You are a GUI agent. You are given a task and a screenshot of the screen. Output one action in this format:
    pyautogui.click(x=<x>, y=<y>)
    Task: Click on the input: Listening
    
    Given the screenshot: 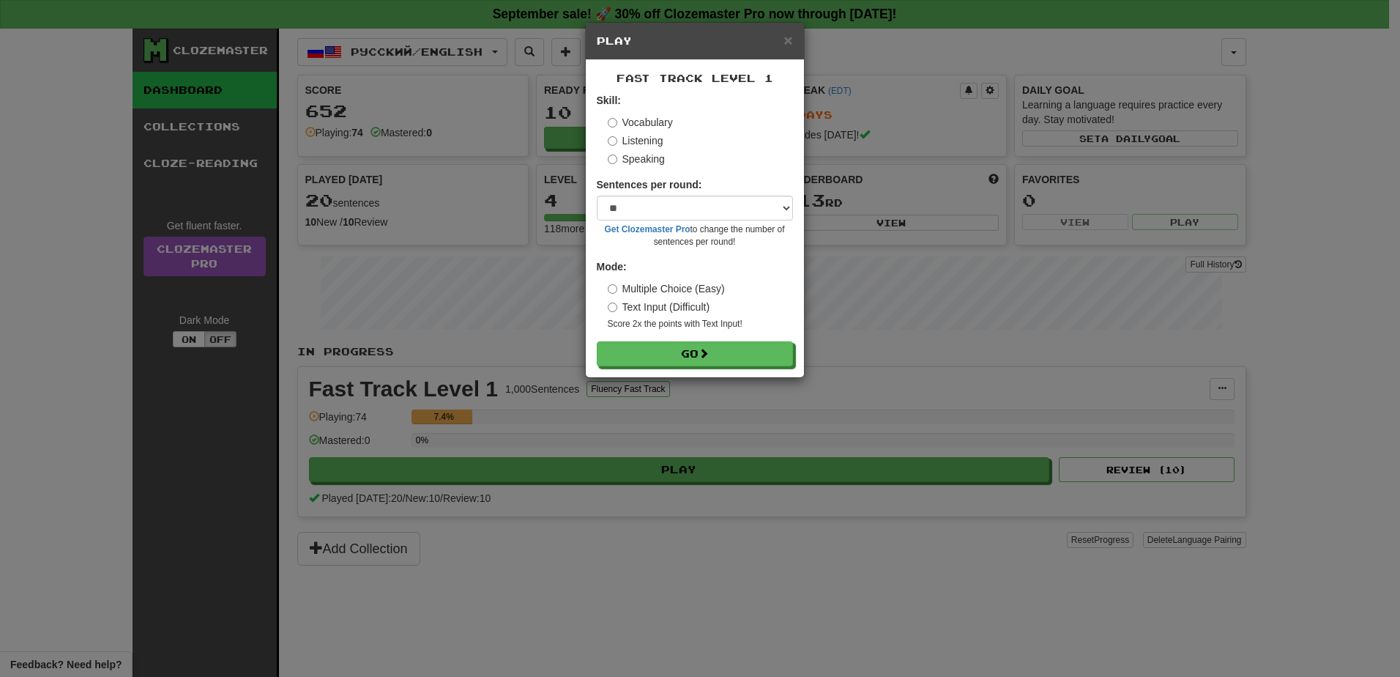 What is the action you would take?
    pyautogui.click(x=612, y=141)
    